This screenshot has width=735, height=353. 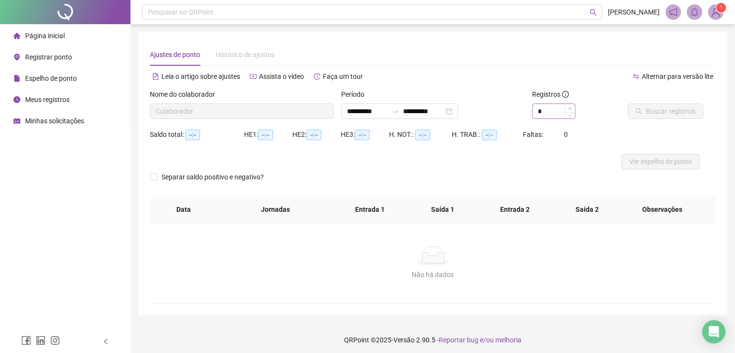 What do you see at coordinates (197, 134) in the screenshot?
I see `div: Saldo total:` at bounding box center [197, 134].